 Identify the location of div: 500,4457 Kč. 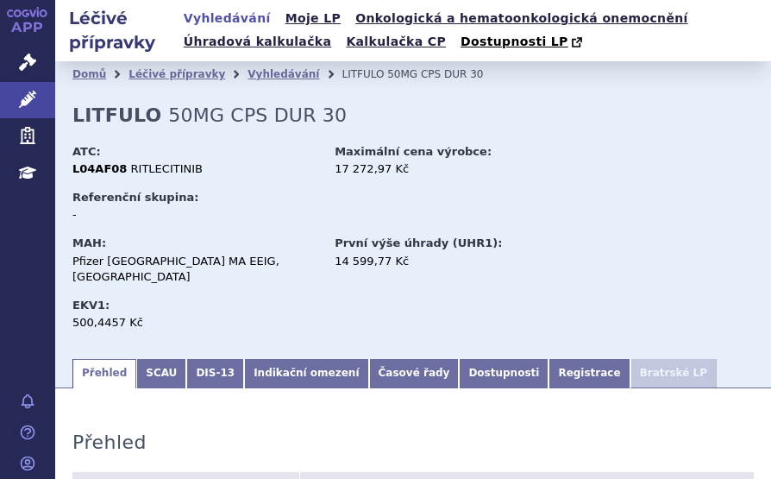
(195, 323).